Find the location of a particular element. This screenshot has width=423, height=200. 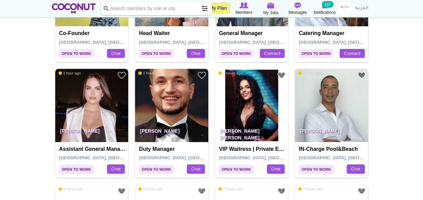

small: 147 is located at coordinates (327, 4).